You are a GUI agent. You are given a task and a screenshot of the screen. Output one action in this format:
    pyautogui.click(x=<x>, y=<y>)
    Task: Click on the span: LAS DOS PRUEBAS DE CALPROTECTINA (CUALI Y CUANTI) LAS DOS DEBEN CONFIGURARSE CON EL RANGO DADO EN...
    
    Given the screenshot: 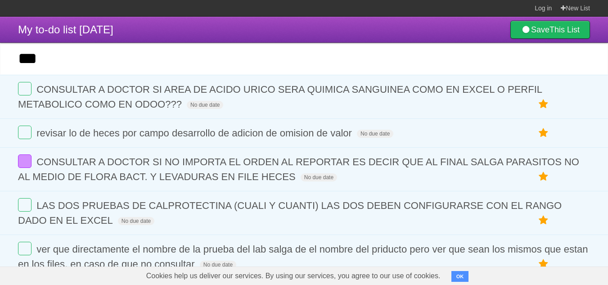 What is the action you would take?
    pyautogui.click(x=290, y=213)
    